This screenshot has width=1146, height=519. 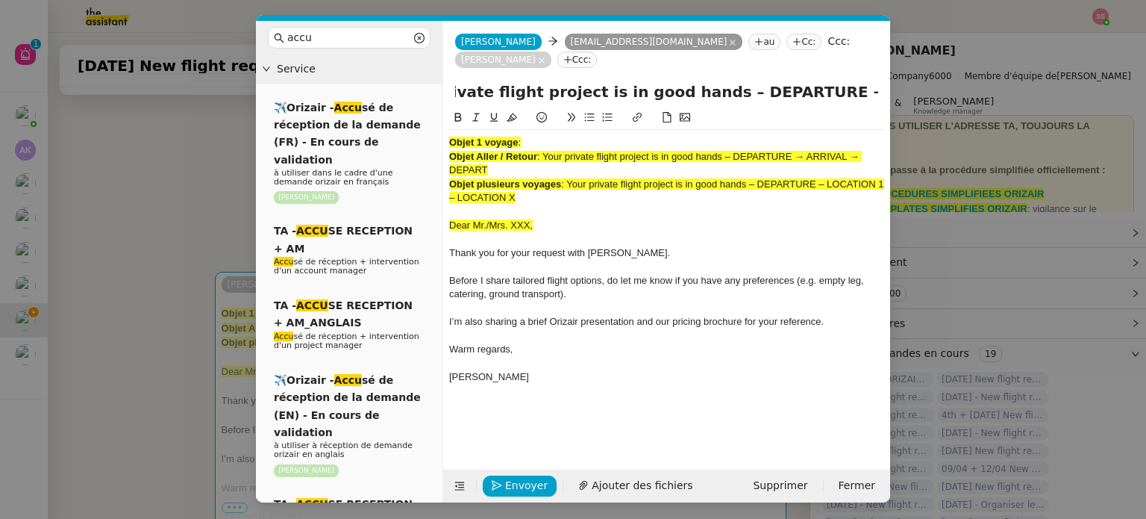 What do you see at coordinates (857, 486) in the screenshot?
I see `button: Fermer` at bounding box center [857, 486].